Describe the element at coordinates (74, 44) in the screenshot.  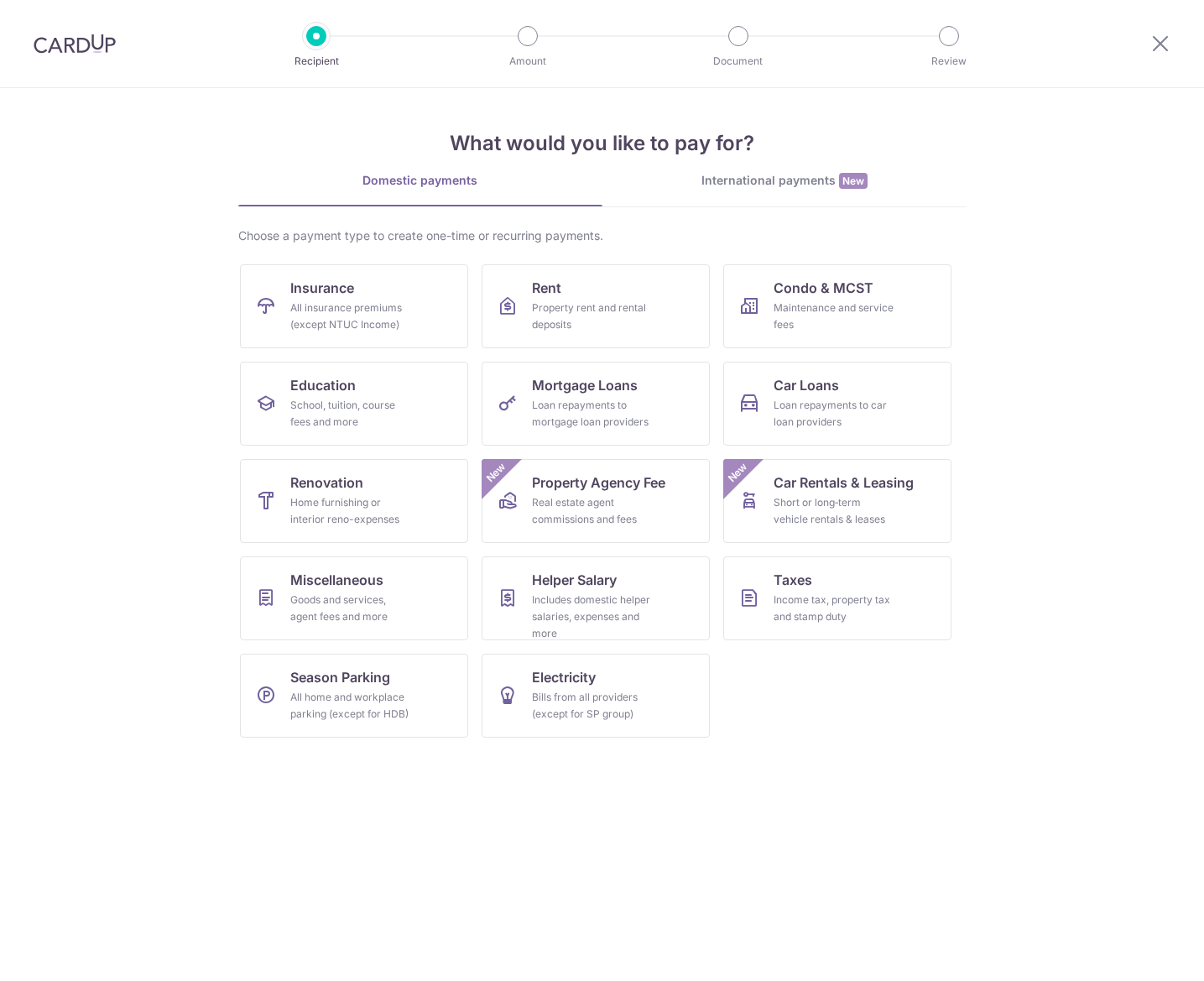
I see `img: CardUp` at that location.